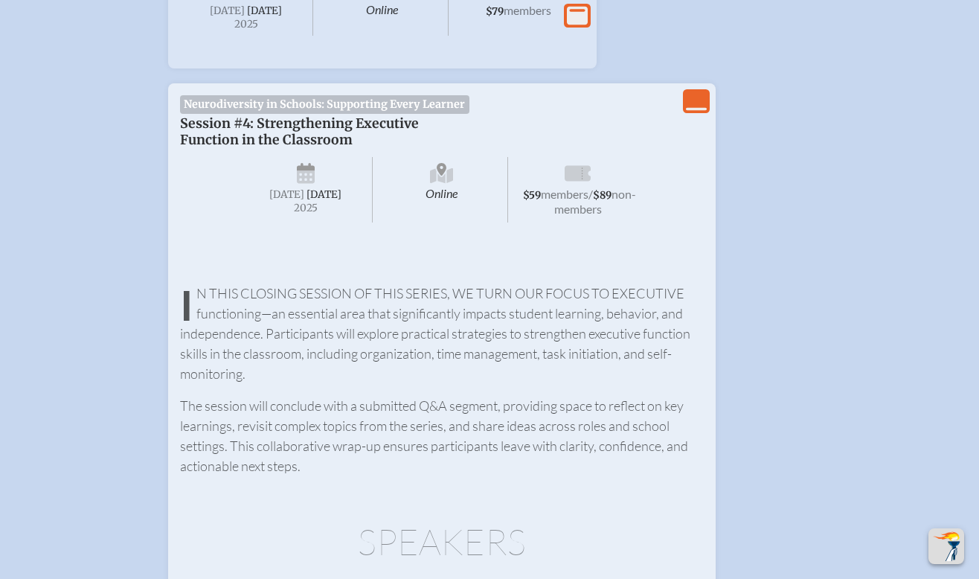  I want to click on span: $89, so click(602, 195).